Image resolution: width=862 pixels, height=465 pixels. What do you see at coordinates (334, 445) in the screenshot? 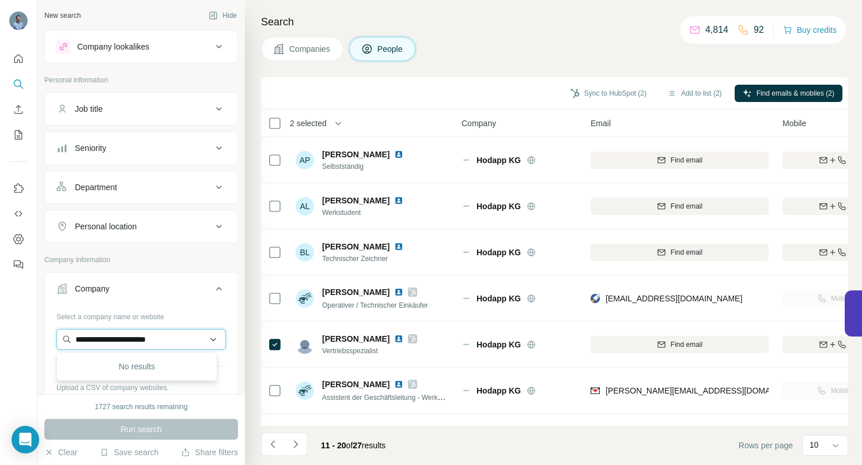
I see `span: 11 - 20` at bounding box center [334, 445].